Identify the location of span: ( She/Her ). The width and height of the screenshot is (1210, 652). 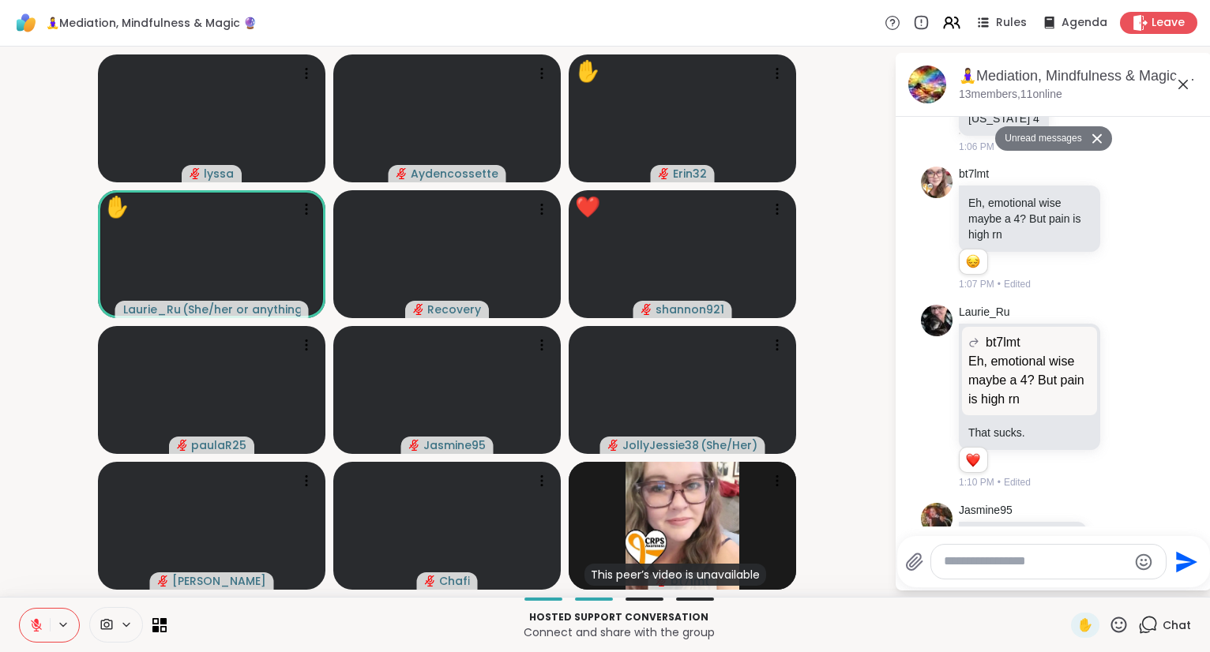
(729, 445).